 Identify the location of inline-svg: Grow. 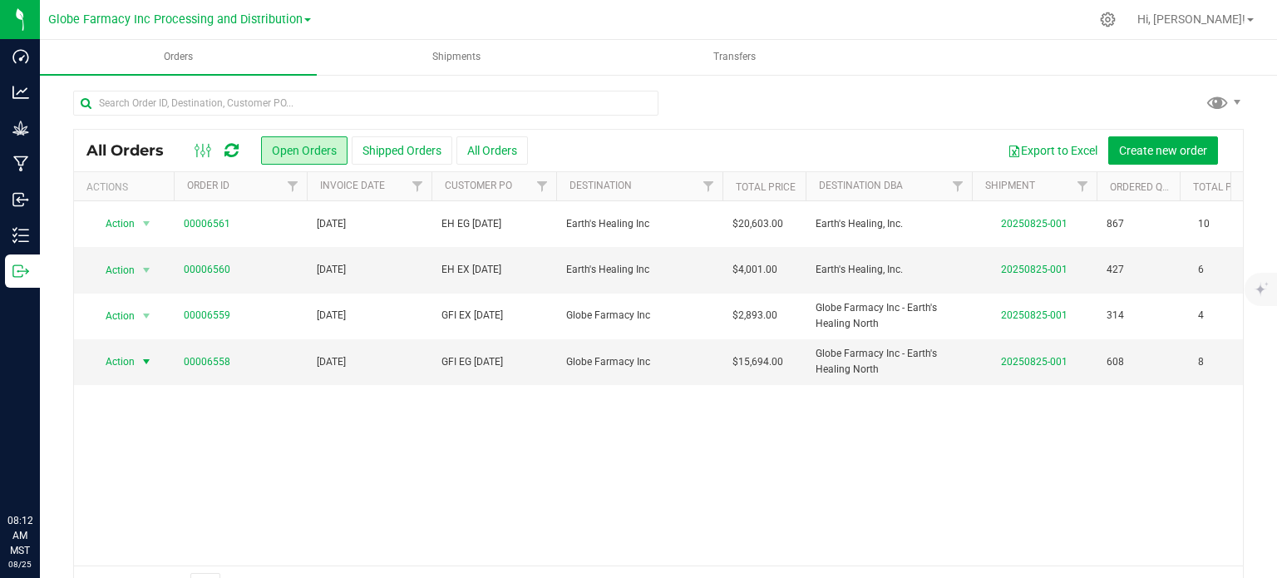
(21, 128).